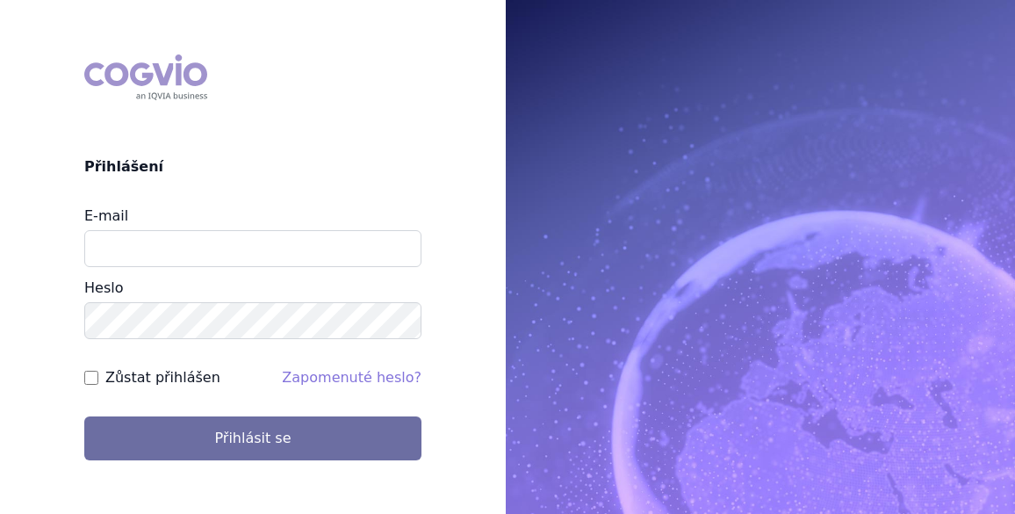 The height and width of the screenshot is (514, 1015). Describe the element at coordinates (162, 378) in the screenshot. I see `label: Zůstat přihlášen` at that location.